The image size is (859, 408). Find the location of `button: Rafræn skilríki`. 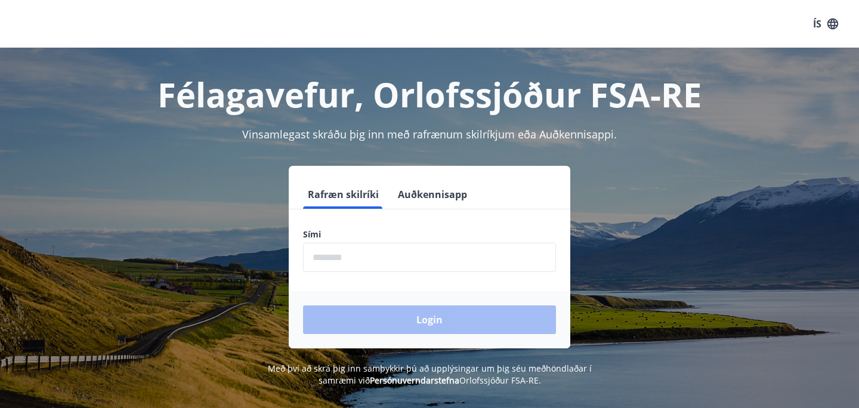

button: Rafræn skilríki is located at coordinates (343, 195).